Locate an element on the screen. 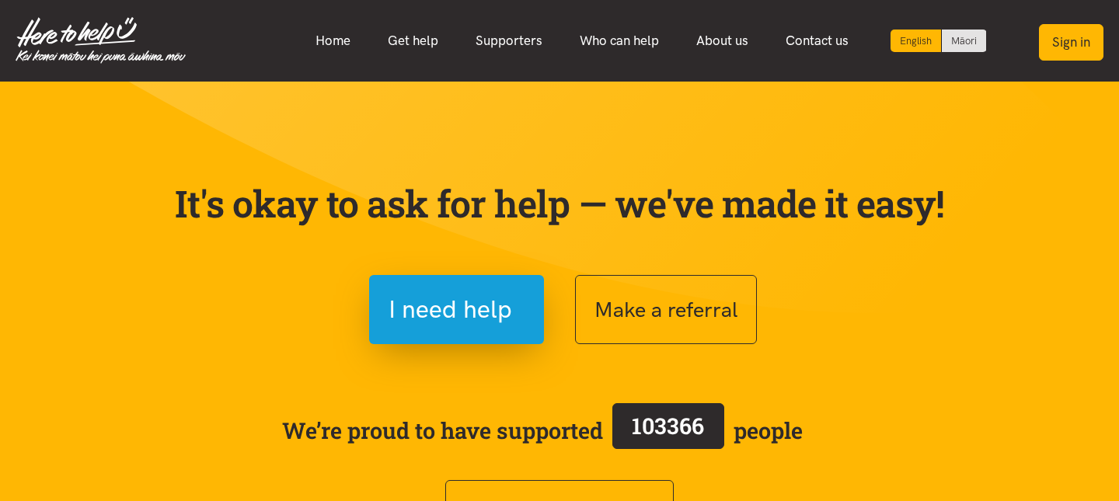  button: Make a referral is located at coordinates (666, 309).